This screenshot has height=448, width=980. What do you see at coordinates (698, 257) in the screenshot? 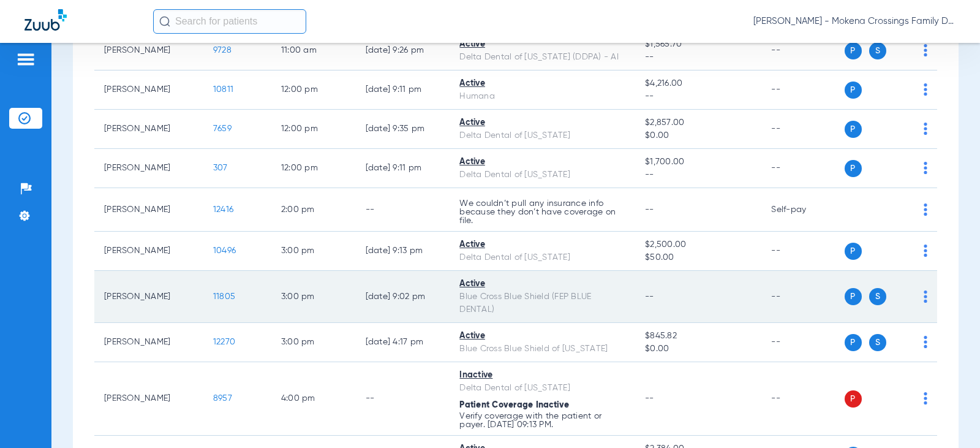
I see `span: $50.00` at bounding box center [698, 257].